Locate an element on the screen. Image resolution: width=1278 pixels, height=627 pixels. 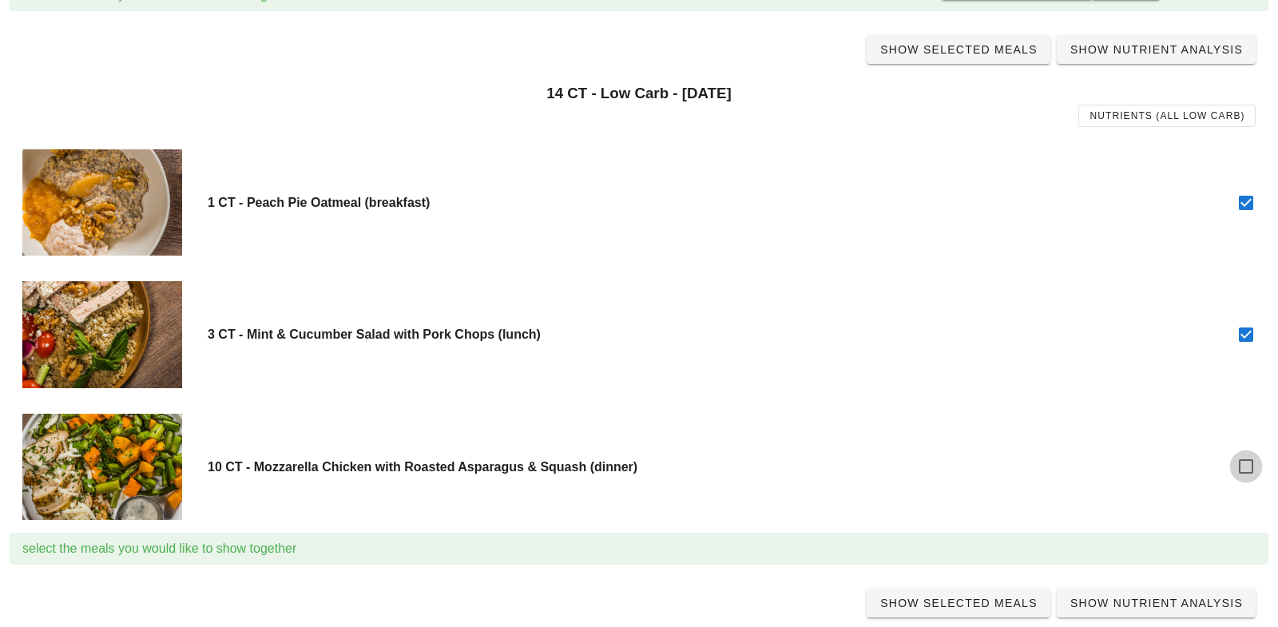
div: select the meals you would like to show together is located at coordinates (639, 549).